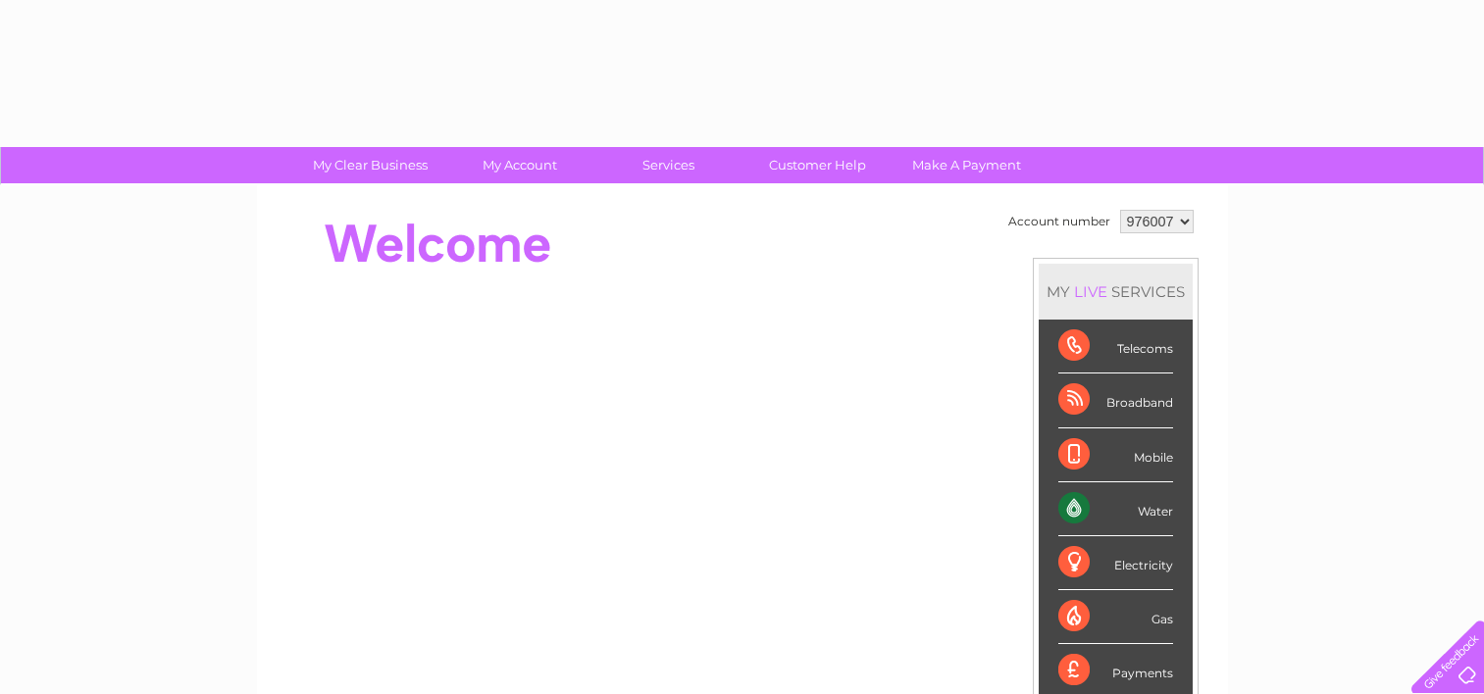  What do you see at coordinates (1115, 400) in the screenshot?
I see `div: Broadband` at bounding box center [1115, 400].